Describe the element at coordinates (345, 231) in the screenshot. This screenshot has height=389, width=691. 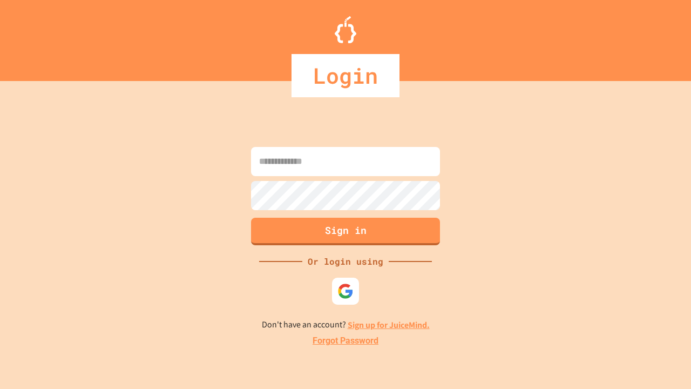
I see `button: Sign in` at that location.